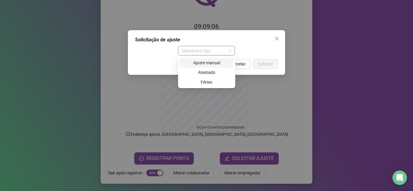  I want to click on div: Solicitação de ajuste, so click(206, 40).